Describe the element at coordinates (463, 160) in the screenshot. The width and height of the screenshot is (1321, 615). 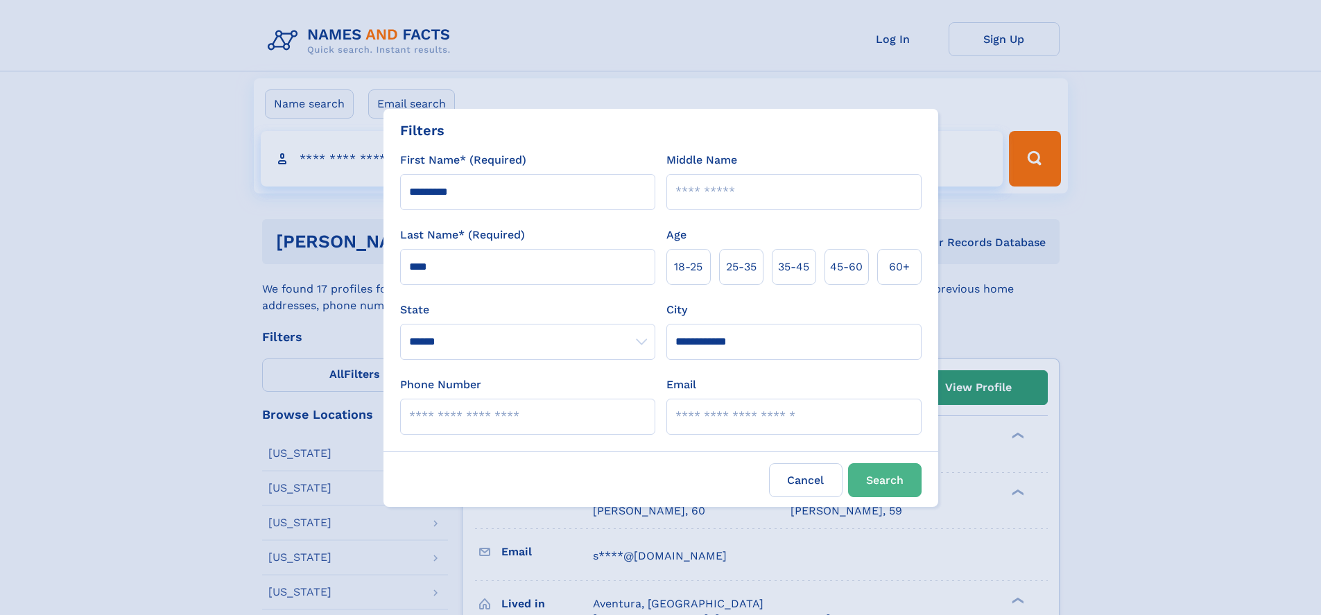
I see `label: First Name* (Required)` at that location.